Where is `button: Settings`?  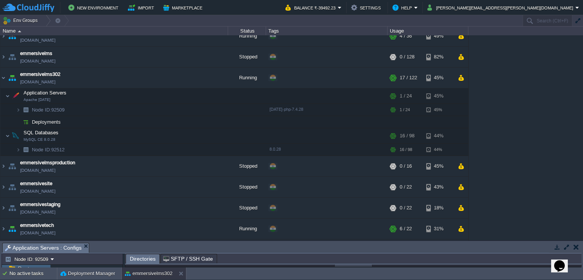 button: Settings is located at coordinates (367, 8).